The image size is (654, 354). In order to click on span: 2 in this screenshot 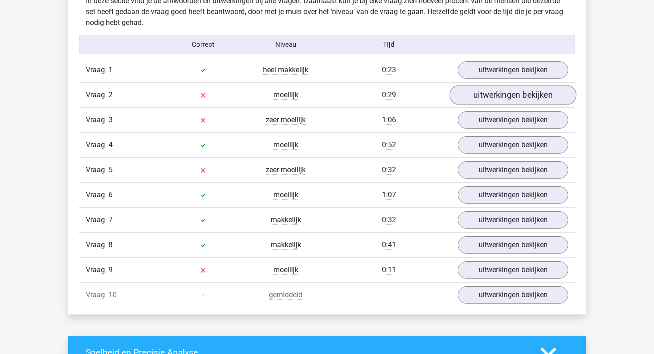, I will do `click(110, 94)`.